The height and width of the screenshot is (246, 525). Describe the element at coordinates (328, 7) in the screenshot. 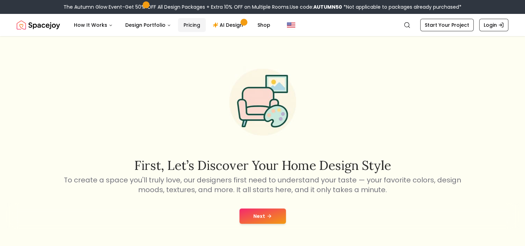

I see `b: AUTUMN50` at that location.